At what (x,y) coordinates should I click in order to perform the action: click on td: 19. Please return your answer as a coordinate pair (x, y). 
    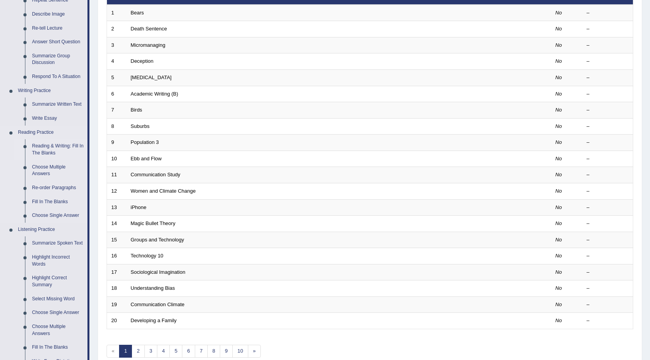
    Looking at the image, I should click on (117, 305).